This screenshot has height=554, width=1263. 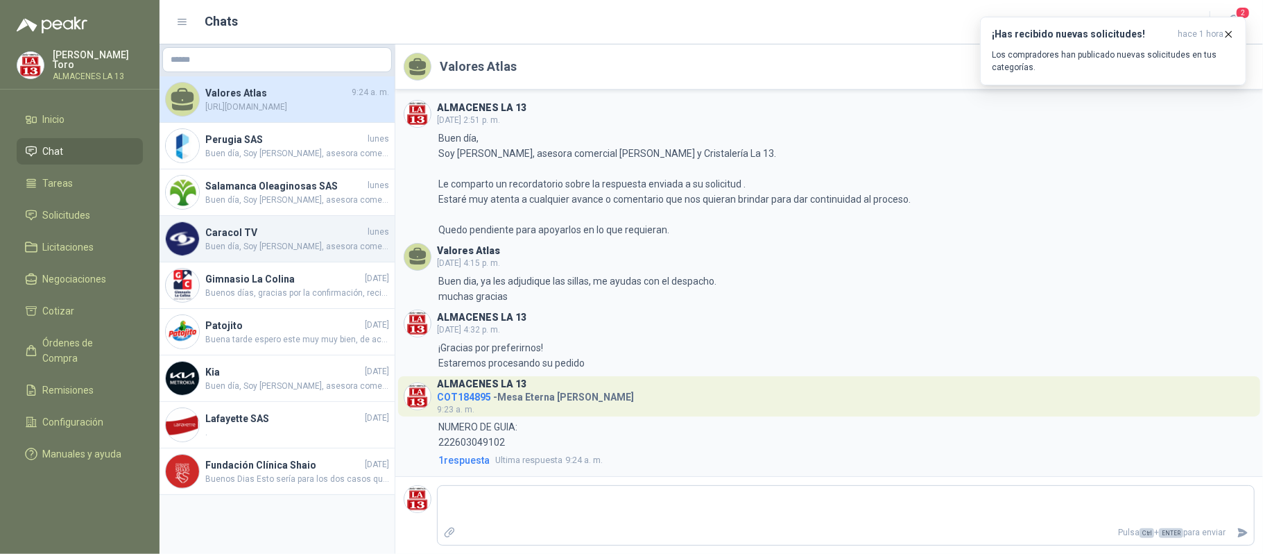 What do you see at coordinates (80, 454) in the screenshot?
I see `a: Manuales y ayuda` at bounding box center [80, 454].